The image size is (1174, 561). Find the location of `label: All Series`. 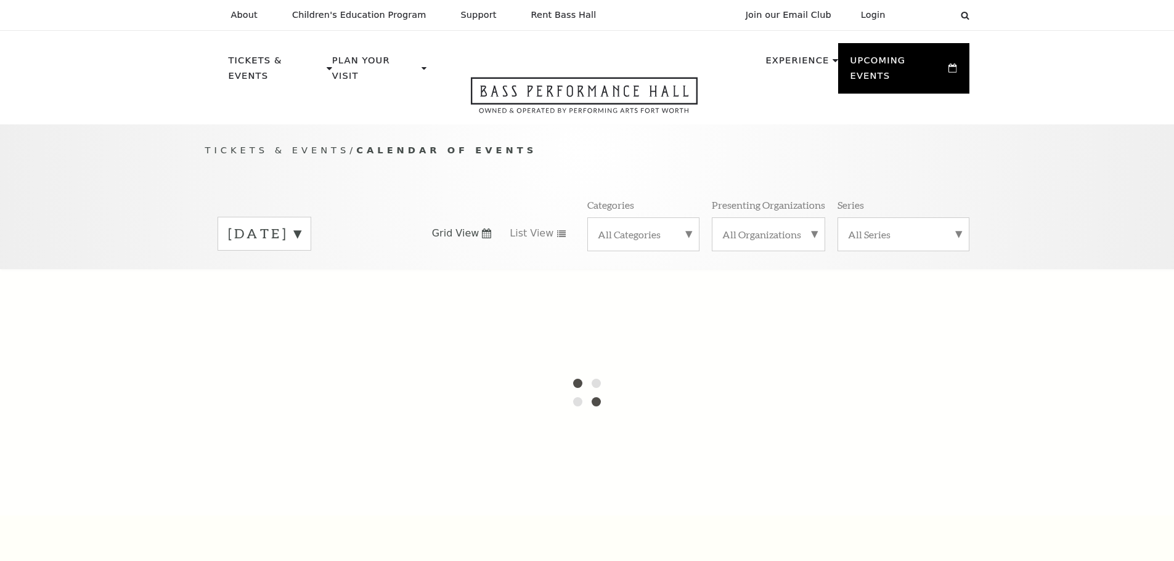

label: All Series is located at coordinates (903, 234).